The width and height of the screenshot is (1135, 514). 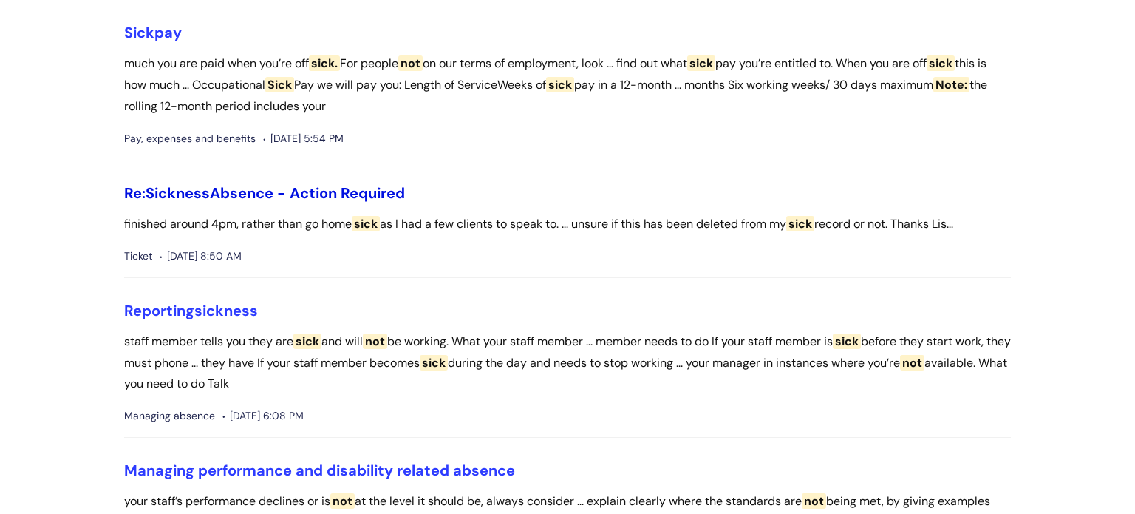 I want to click on span: Pay, expenses and benefits, so click(x=190, y=138).